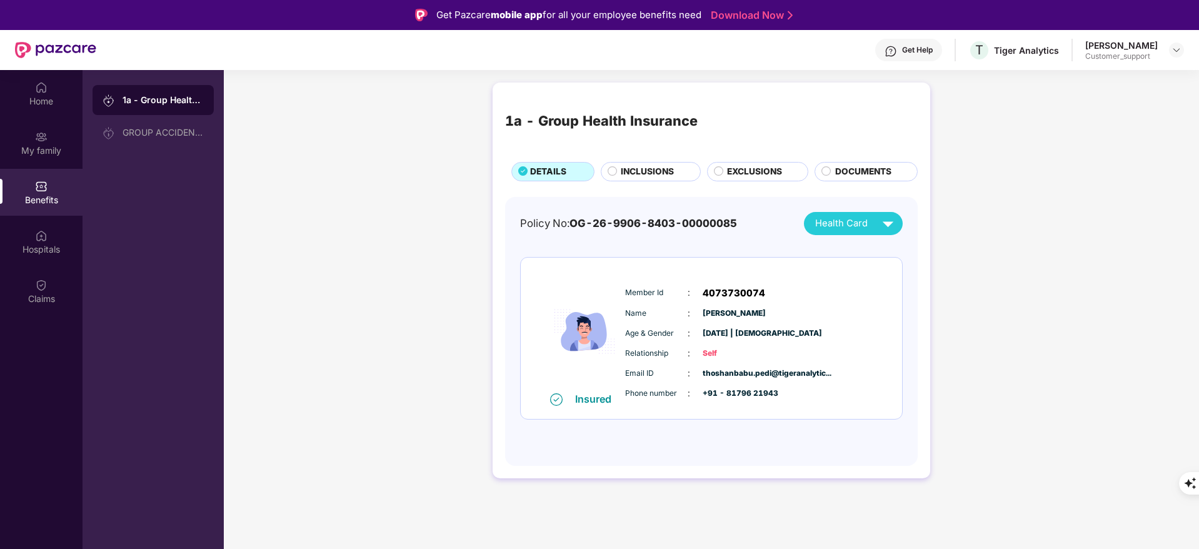  I want to click on span: EXCLUSIONS, so click(755, 172).